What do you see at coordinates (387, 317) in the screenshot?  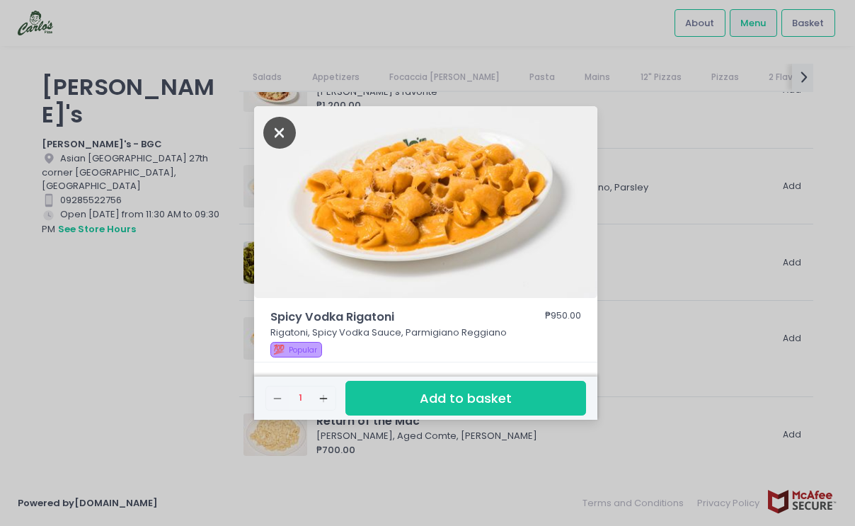 I see `span: Spicy Vodka Rigatoni` at bounding box center [387, 317].